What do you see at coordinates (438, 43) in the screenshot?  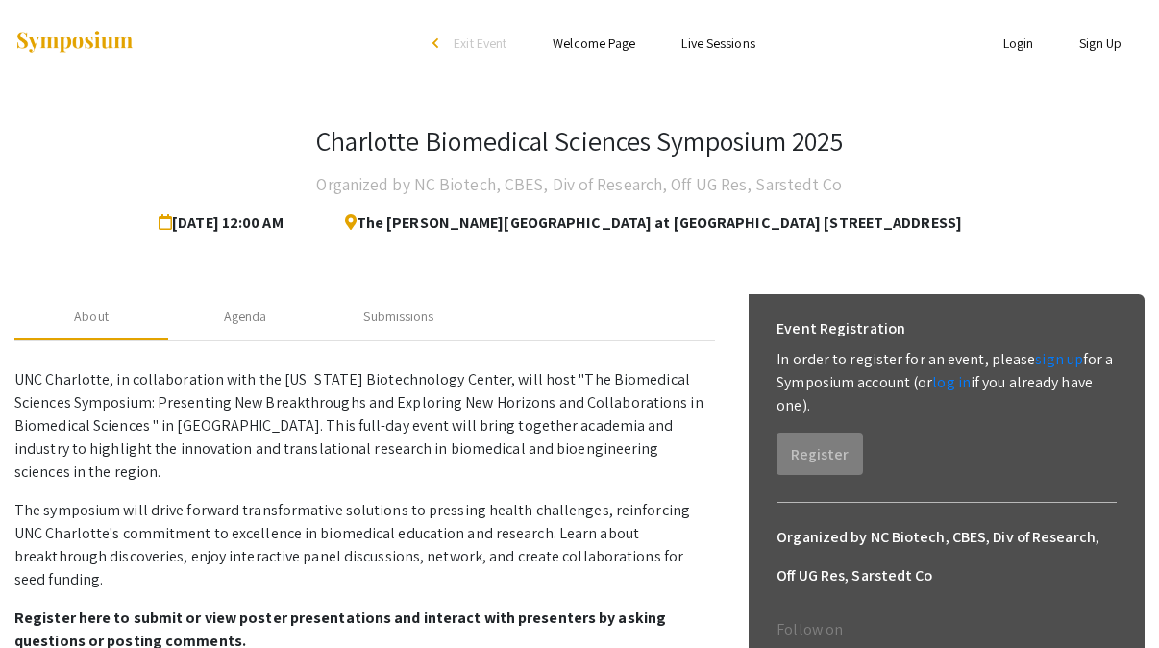 I see `div: arrow_back_ios` at bounding box center [438, 43].